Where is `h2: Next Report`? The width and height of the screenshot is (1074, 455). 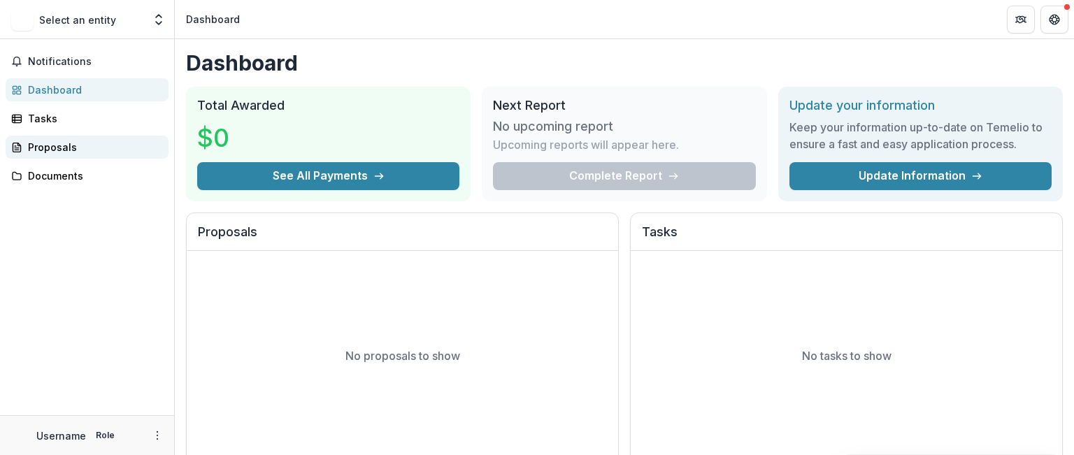 h2: Next Report is located at coordinates (624, 106).